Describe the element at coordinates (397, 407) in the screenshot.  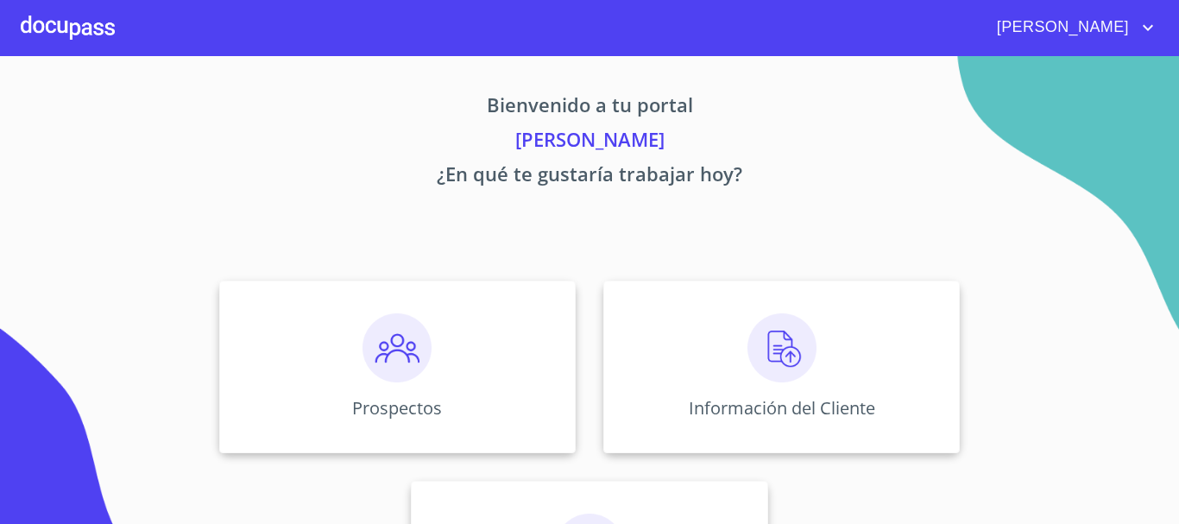
I see `p: Prospectos` at that location.